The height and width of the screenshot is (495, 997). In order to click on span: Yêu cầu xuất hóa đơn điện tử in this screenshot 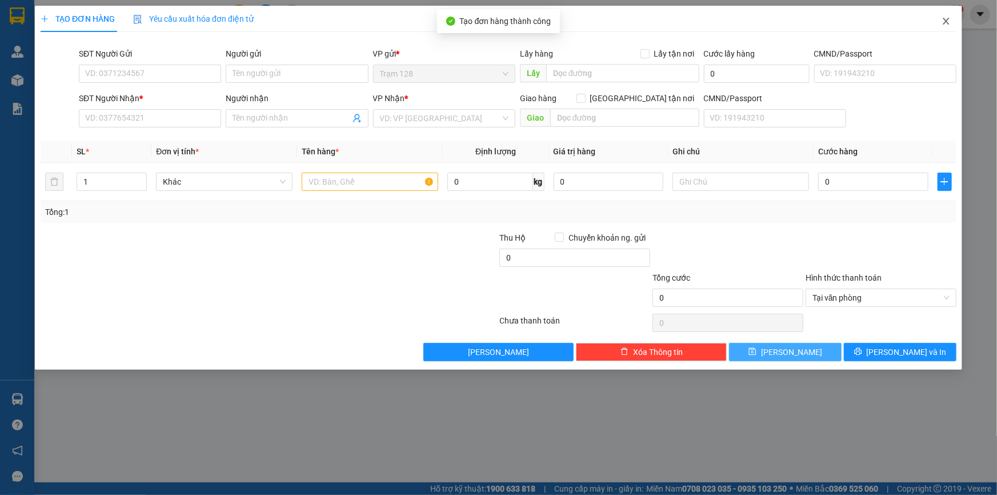, I will do `click(193, 19)`.